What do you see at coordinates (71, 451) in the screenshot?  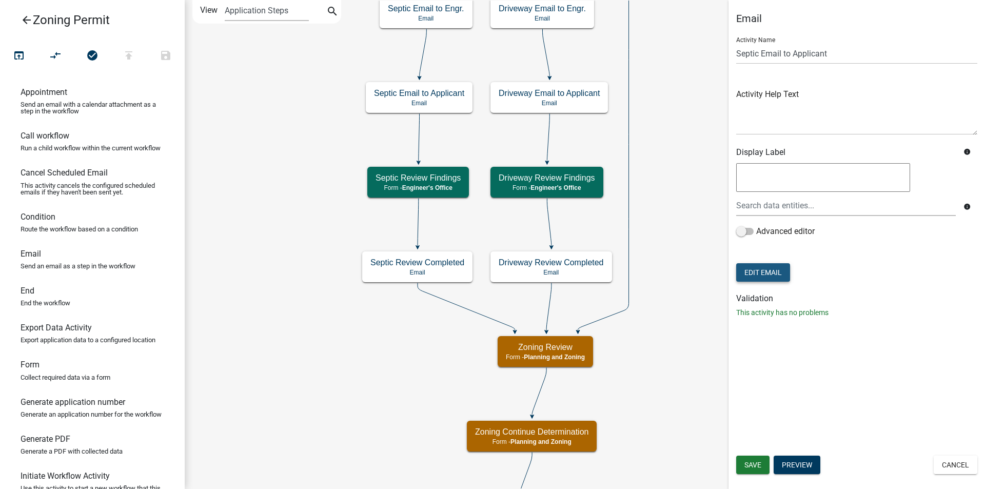 I see `p: Generate a PDF with collected data` at bounding box center [71, 451].